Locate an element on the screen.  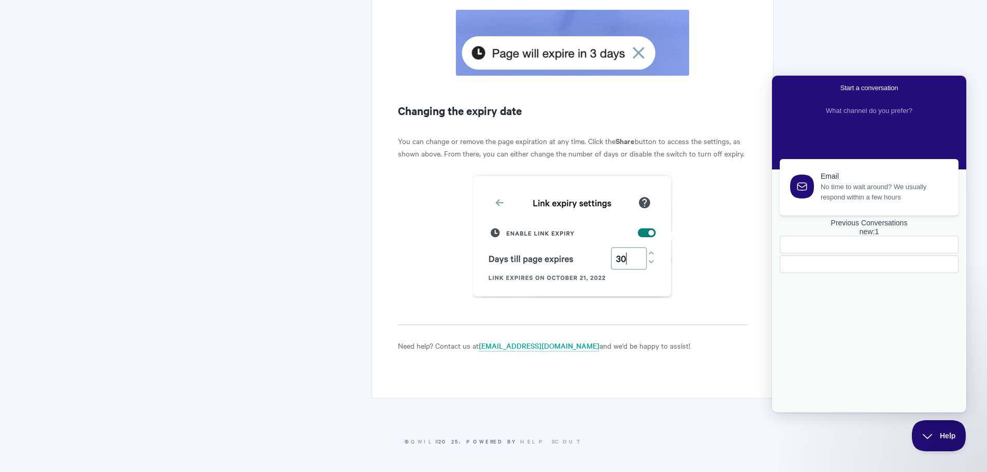
a: EmailNo time to wait around? We usually respond within a few hours is located at coordinates (97, 111).